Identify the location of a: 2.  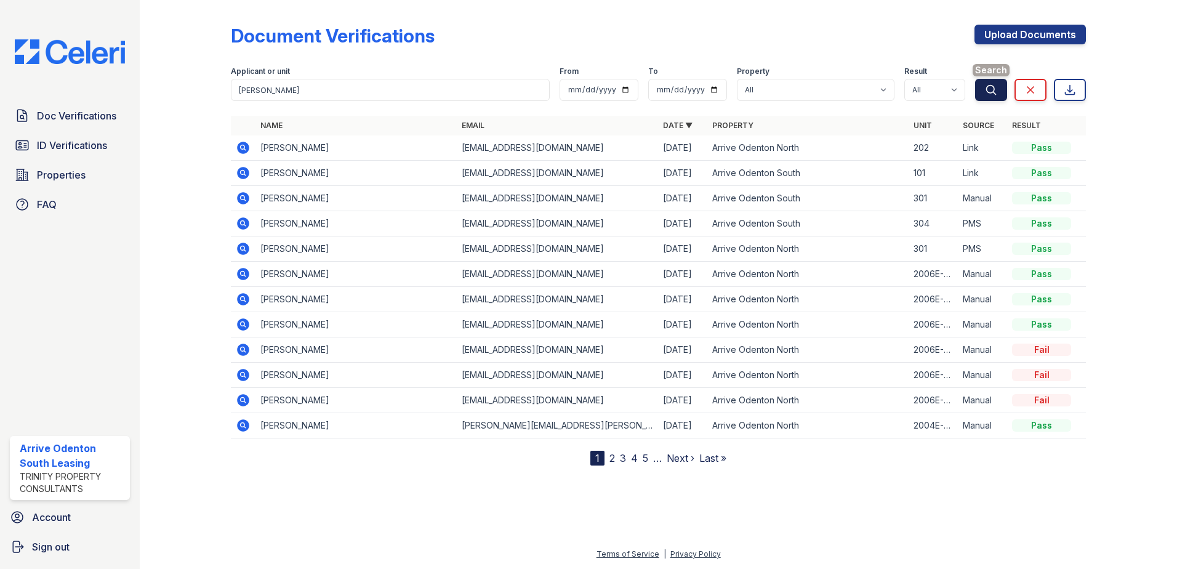
(612, 458).